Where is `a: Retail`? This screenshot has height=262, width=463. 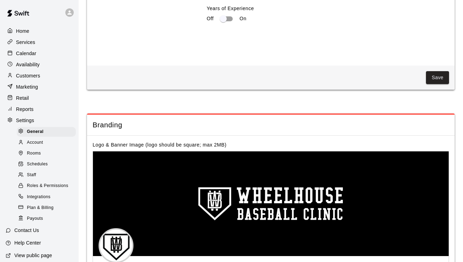 a: Retail is located at coordinates (39, 98).